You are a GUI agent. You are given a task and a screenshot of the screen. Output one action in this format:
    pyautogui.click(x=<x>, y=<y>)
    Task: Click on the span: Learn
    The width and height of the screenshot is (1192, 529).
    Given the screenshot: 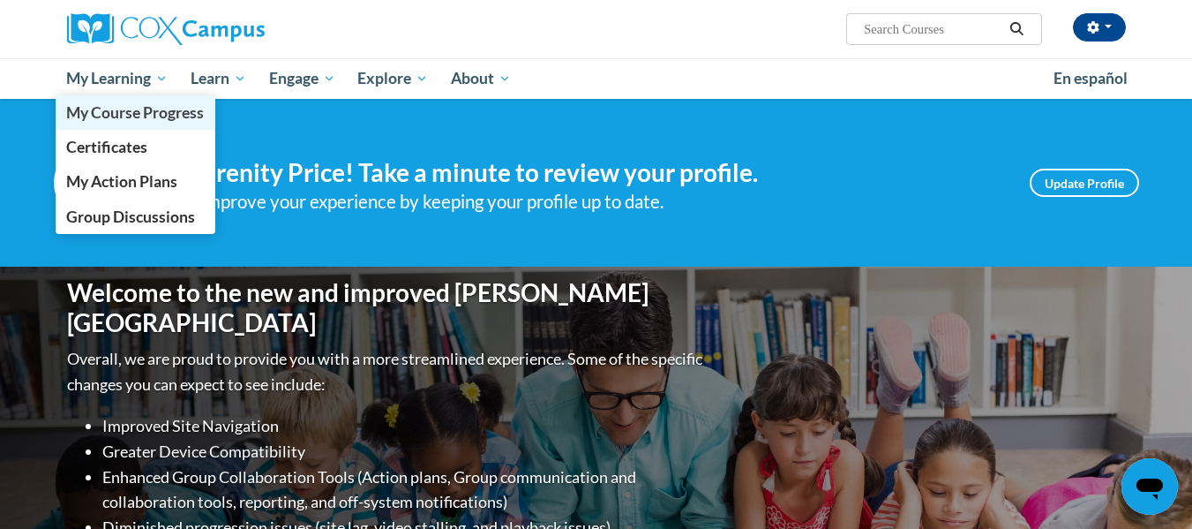 What is the action you would take?
    pyautogui.click(x=218, y=79)
    